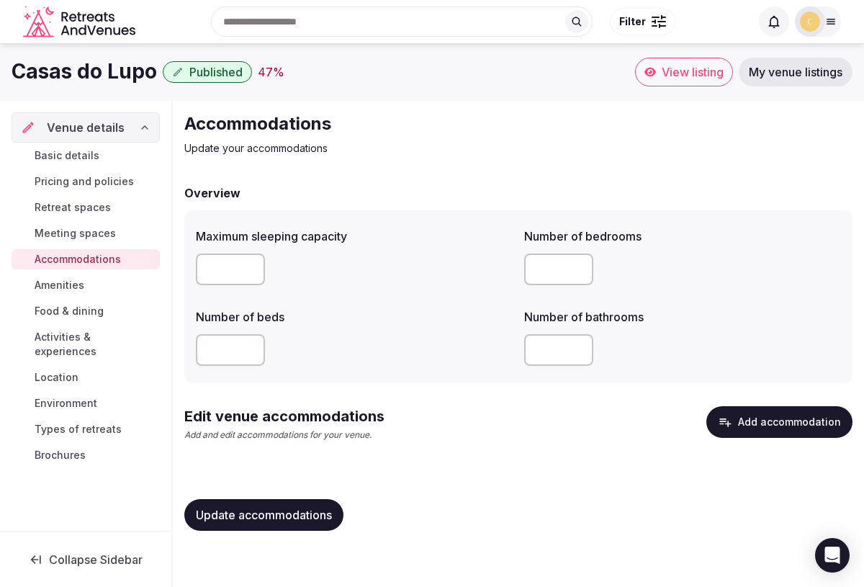  What do you see at coordinates (86, 233) in the screenshot?
I see `a: Meeting spaces` at bounding box center [86, 233].